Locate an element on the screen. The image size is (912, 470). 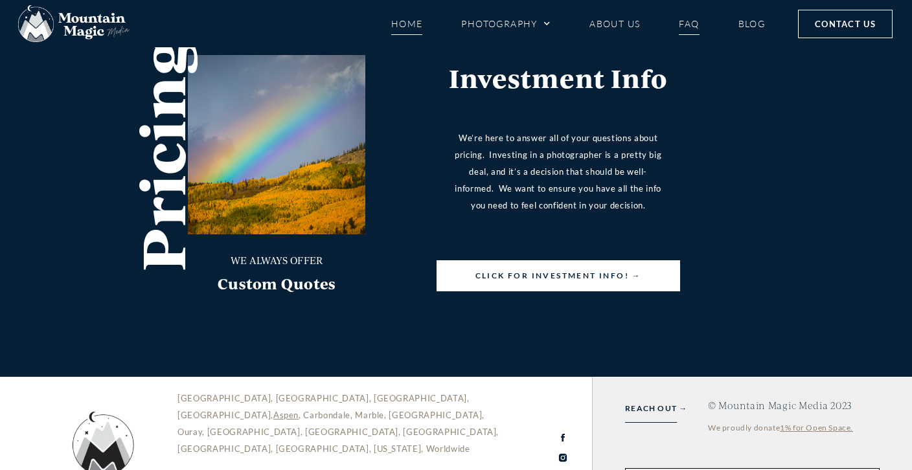
h4: © Mountain Magic Media 2023 is located at coordinates (794, 406).